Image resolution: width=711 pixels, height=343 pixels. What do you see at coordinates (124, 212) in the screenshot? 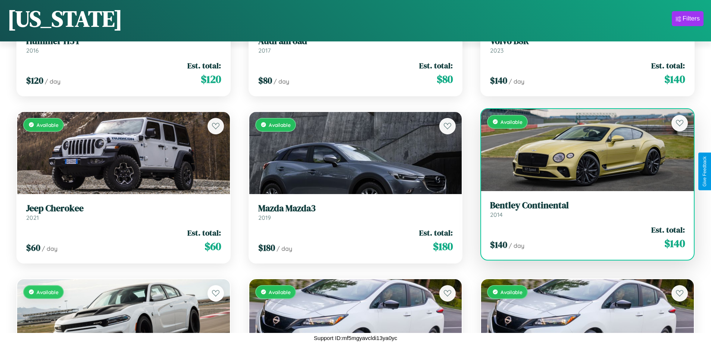
I see `a: Jeep Cherokee2021` at bounding box center [124, 212].